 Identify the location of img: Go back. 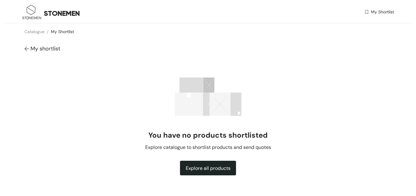
(27, 49).